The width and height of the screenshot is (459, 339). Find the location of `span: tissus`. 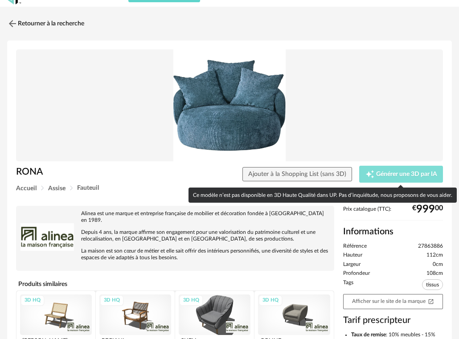

span: tissus is located at coordinates (432, 285).